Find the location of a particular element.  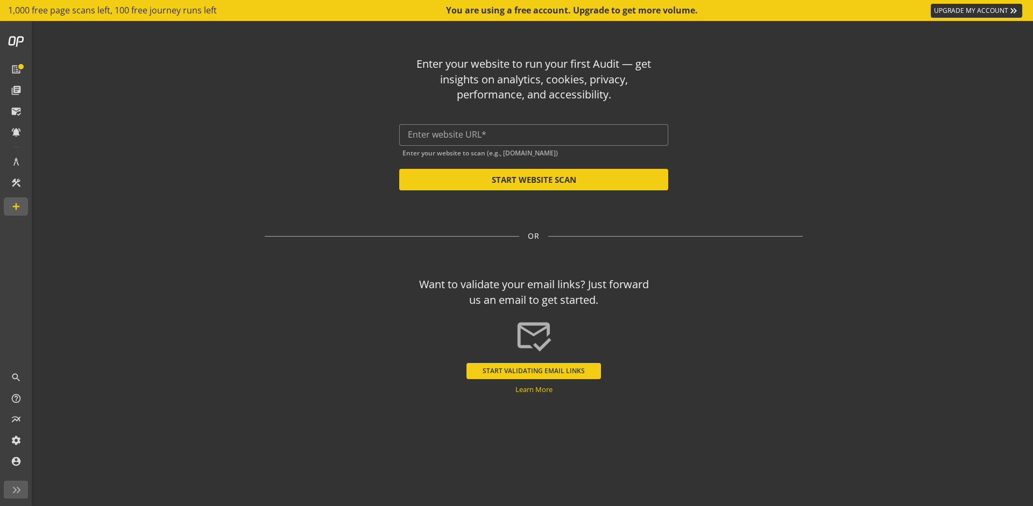

mat-icon: multiline_chart is located at coordinates (16, 420).